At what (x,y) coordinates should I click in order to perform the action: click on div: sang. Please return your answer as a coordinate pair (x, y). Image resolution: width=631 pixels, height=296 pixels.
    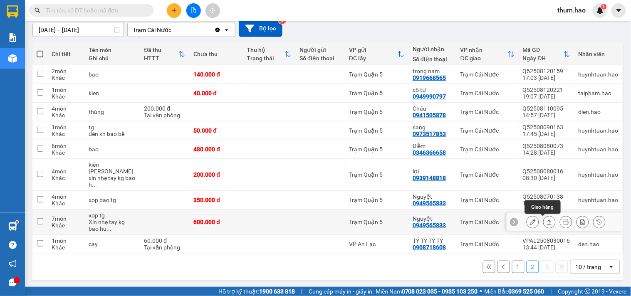
    Looking at the image, I should click on (432, 127).